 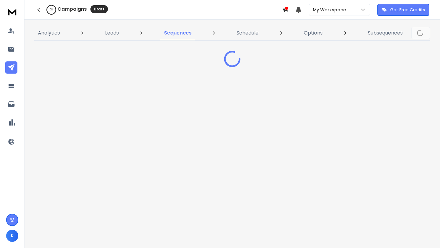 I want to click on img: logo, so click(x=12, y=12).